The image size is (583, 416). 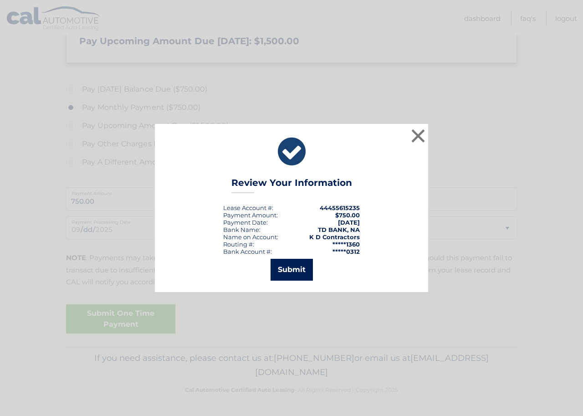 What do you see at coordinates (250, 237) in the screenshot?
I see `div: Name on Account:` at bounding box center [250, 237].